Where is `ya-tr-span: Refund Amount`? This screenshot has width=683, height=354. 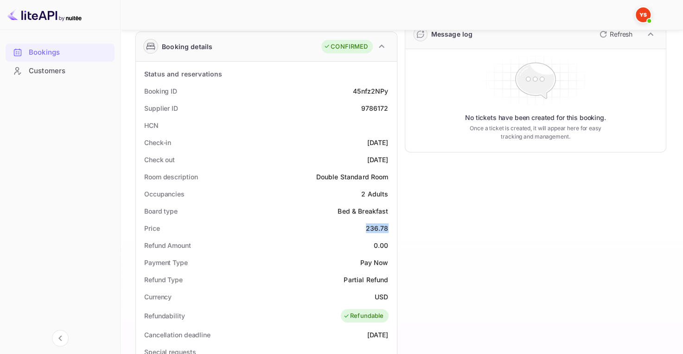 ya-tr-span: Refund Amount is located at coordinates (167, 245).